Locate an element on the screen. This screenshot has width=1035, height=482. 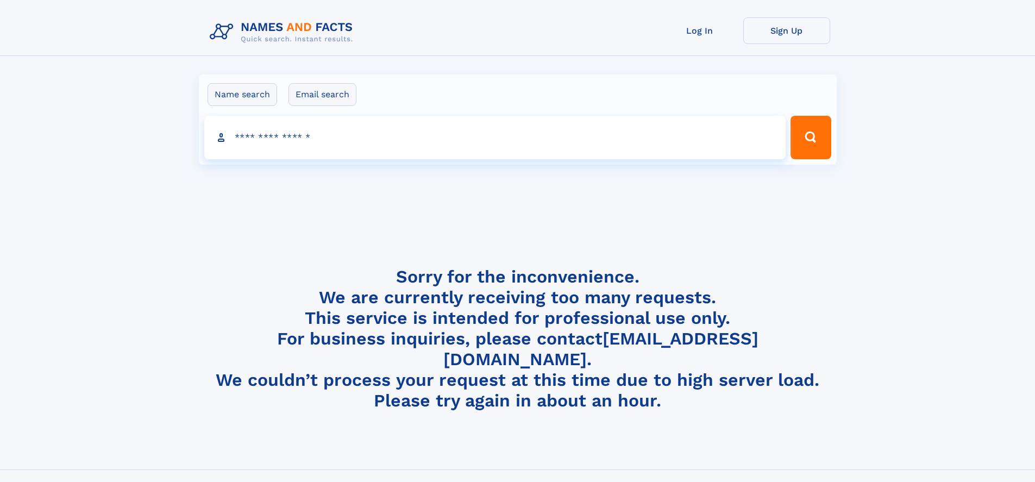
label: Name search is located at coordinates (242, 95).